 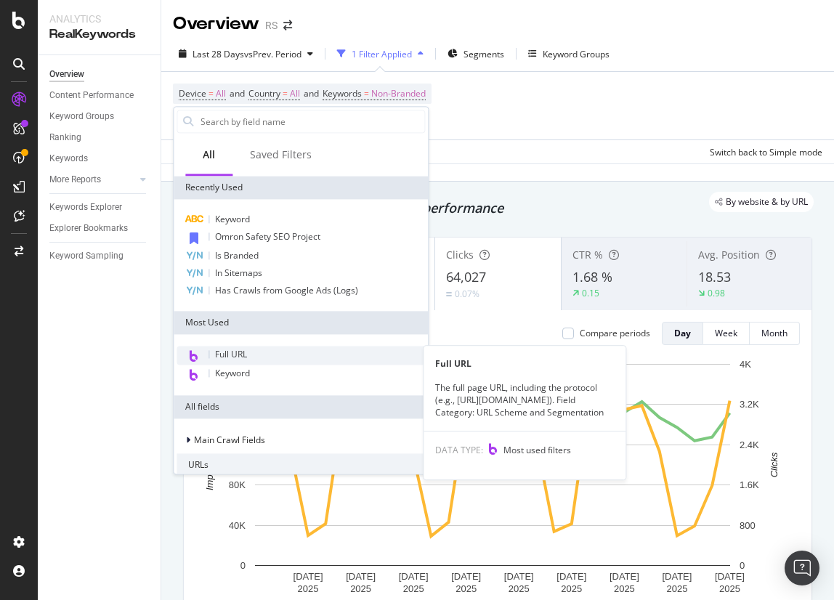 What do you see at coordinates (729, 254) in the screenshot?
I see `span: Avg. Position` at bounding box center [729, 254].